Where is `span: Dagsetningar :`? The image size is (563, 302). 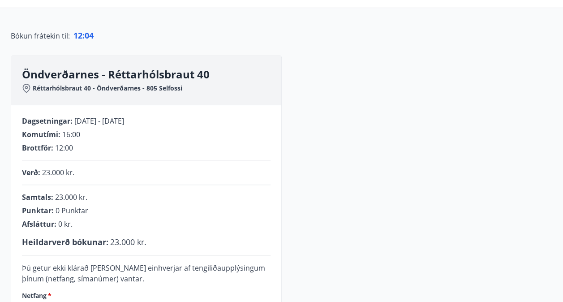
span: Dagsetningar : is located at coordinates (47, 121).